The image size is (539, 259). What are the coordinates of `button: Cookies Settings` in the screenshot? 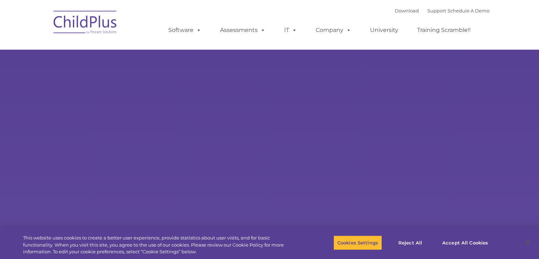 It's located at (358, 242).